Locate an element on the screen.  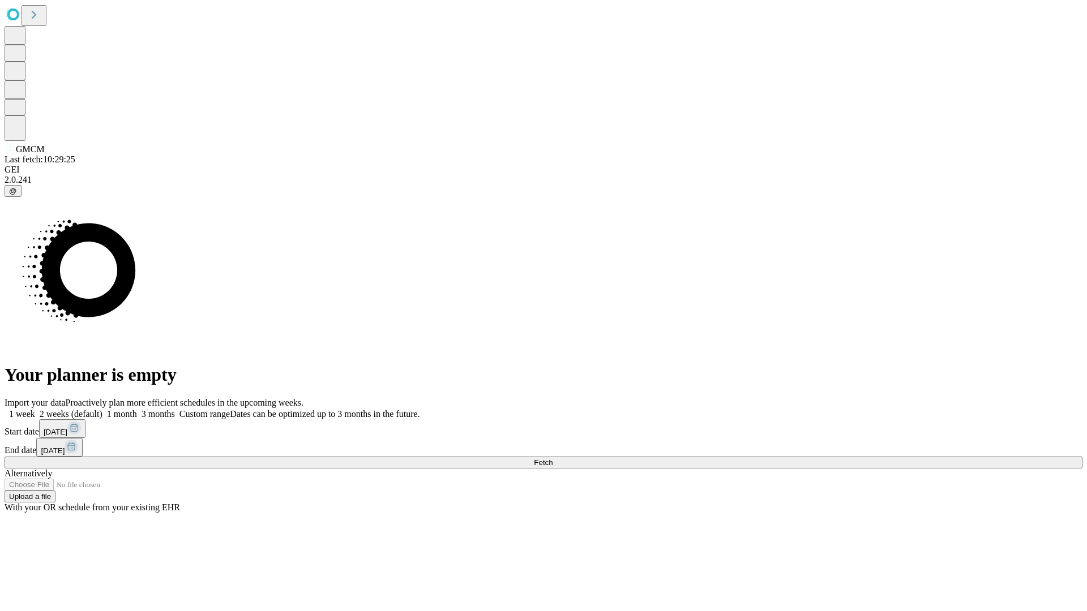
span: Custom range is located at coordinates (204, 414).